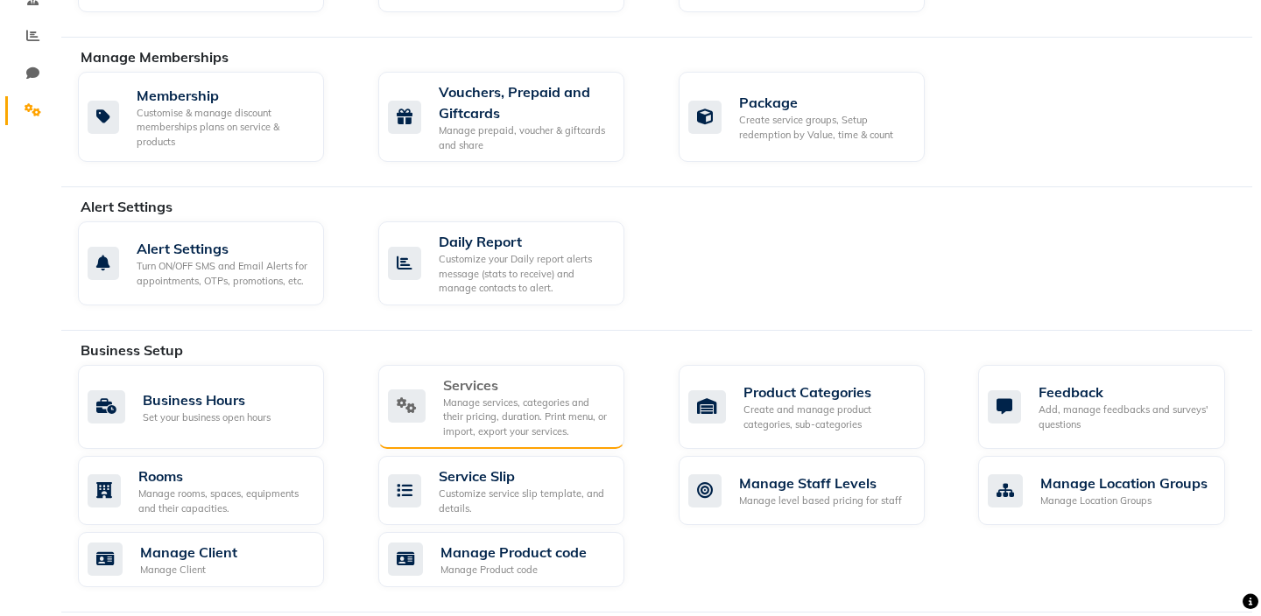 The width and height of the screenshot is (1261, 616). Describe the element at coordinates (224, 476) in the screenshot. I see `div: Rooms` at that location.